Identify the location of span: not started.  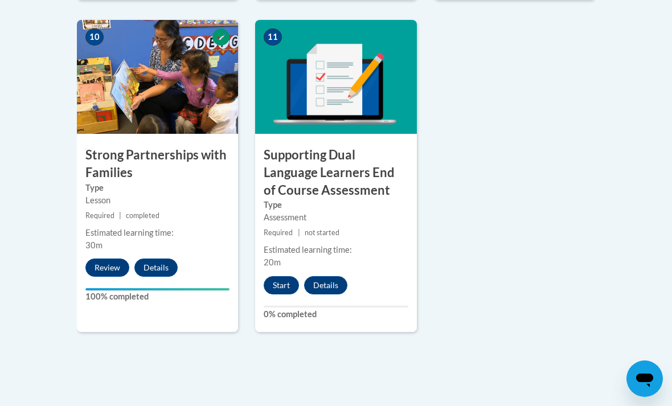
(322, 232).